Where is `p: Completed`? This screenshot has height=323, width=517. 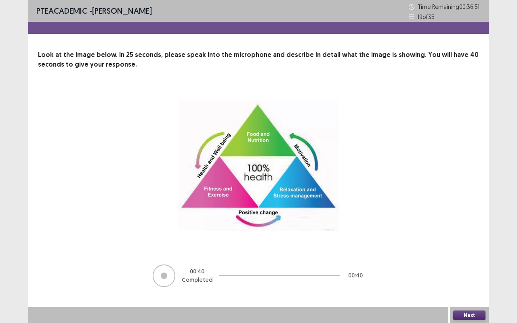 p: Completed is located at coordinates (197, 280).